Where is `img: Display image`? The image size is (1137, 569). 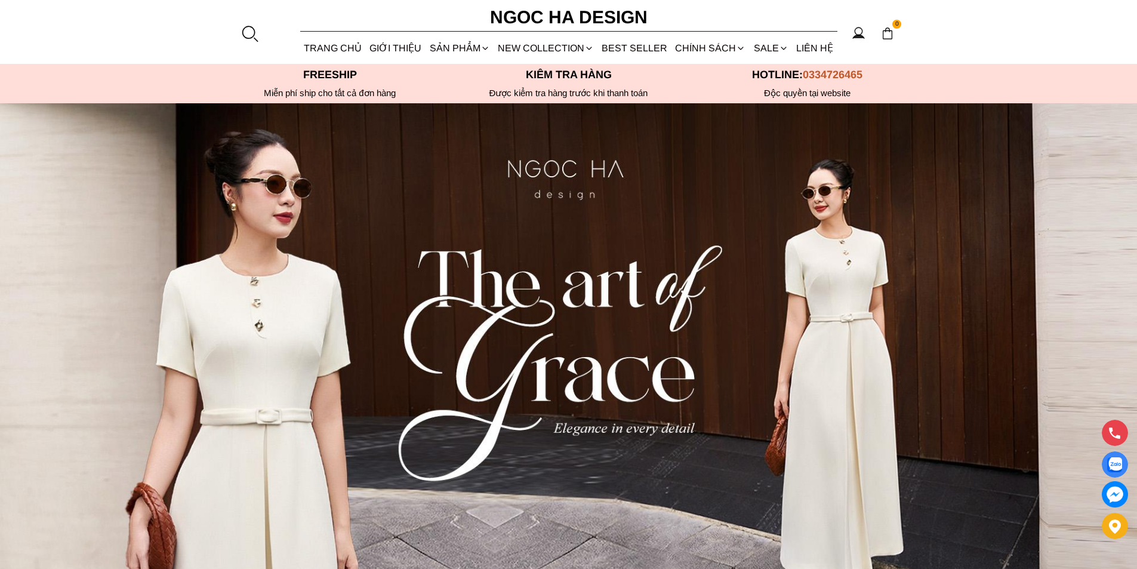 img: Display image is located at coordinates (1114, 464).